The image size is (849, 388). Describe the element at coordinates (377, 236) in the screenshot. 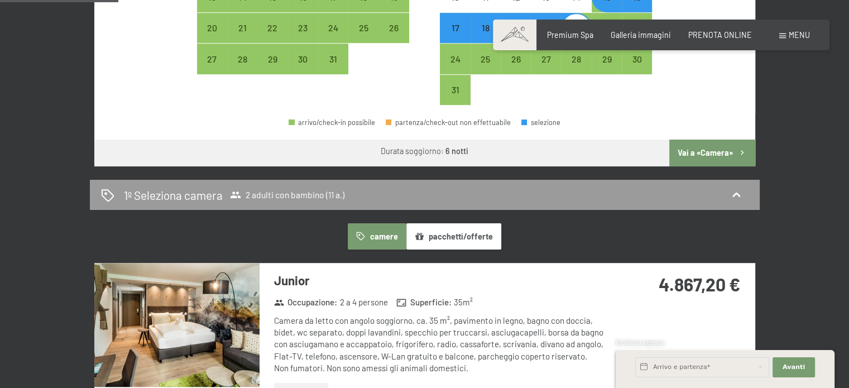

I see `button: camere` at that location.